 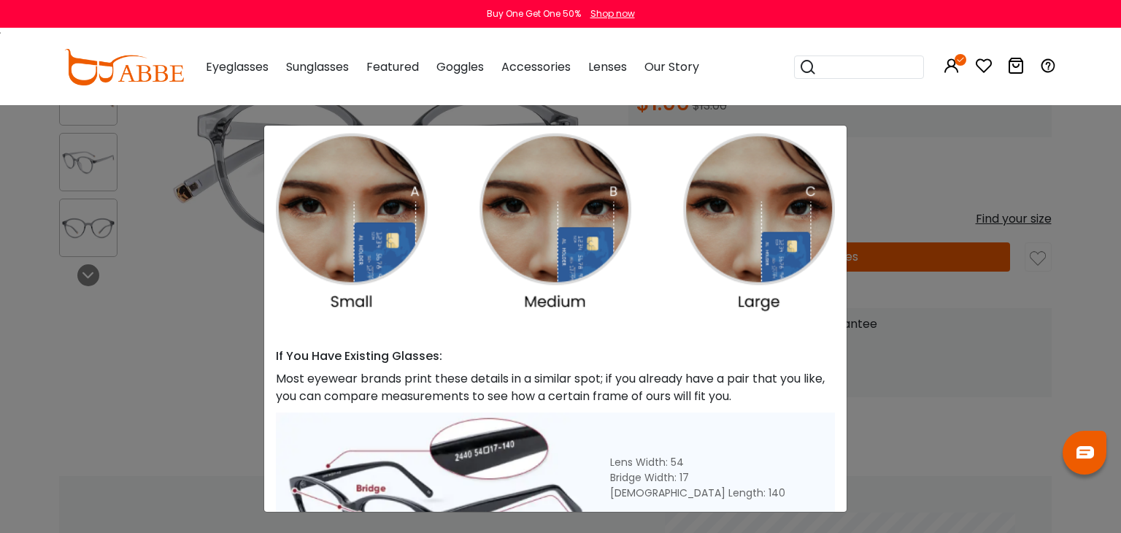 I want to click on a: Shop now, so click(x=609, y=13).